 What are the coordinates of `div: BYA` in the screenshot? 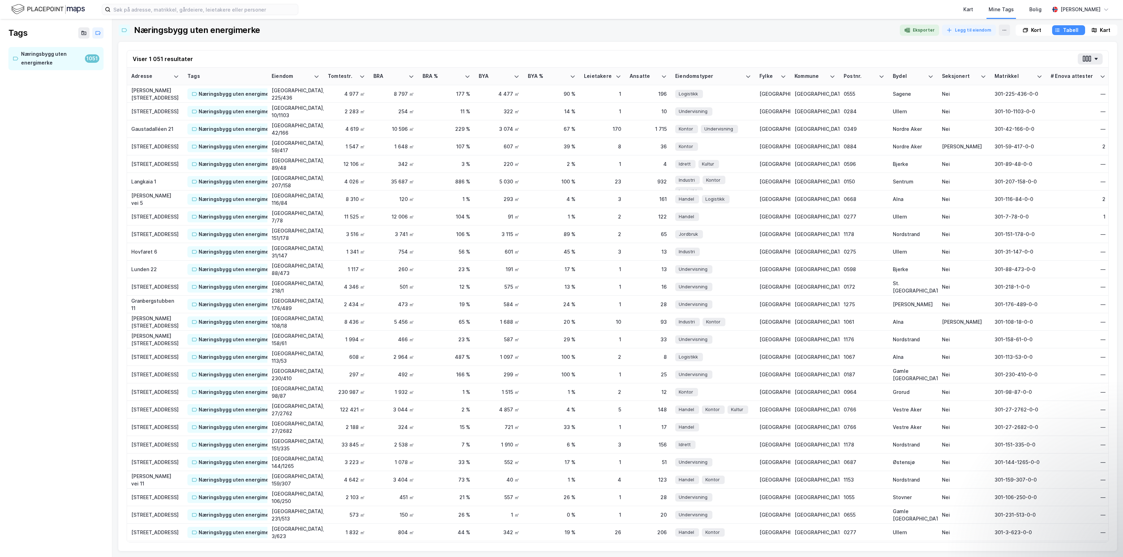 It's located at (495, 76).